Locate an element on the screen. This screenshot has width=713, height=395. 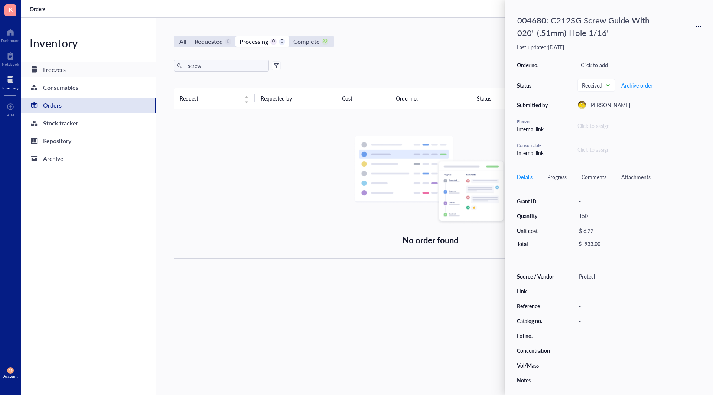
div: Attachments is located at coordinates (636, 177).